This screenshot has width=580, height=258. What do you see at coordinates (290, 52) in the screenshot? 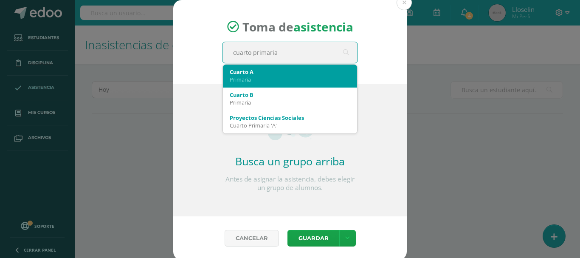
I see `input: Busca un grado o sección aquí...` at bounding box center [290, 52].